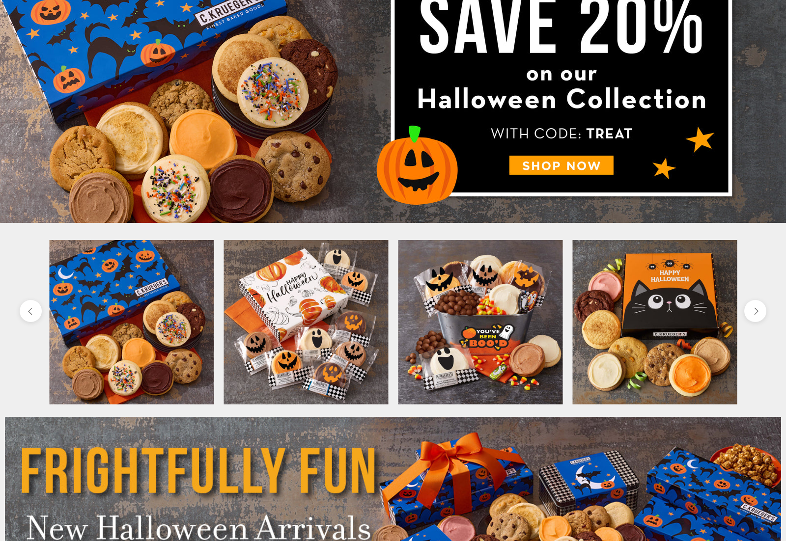  Describe the element at coordinates (131, 322) in the screenshot. I see `a: Halloween Night Cookie Gift Boxes - Assorted Cookies` at that location.